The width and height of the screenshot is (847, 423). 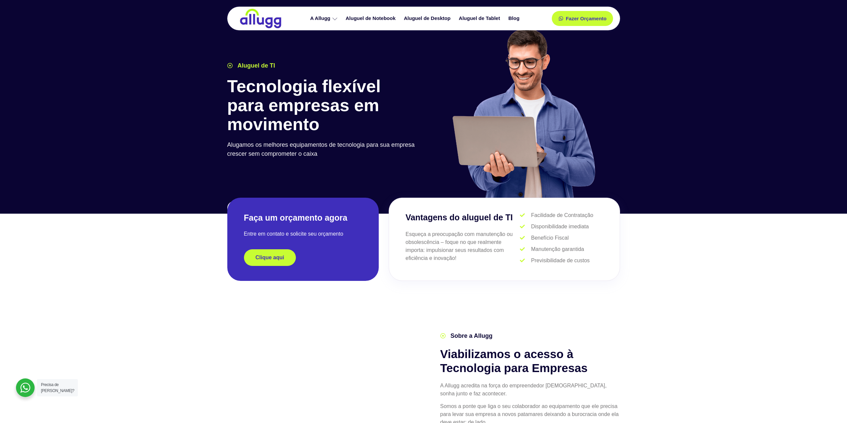 What do you see at coordinates (270, 257) in the screenshot?
I see `span: Clique aqui` at bounding box center [270, 257].